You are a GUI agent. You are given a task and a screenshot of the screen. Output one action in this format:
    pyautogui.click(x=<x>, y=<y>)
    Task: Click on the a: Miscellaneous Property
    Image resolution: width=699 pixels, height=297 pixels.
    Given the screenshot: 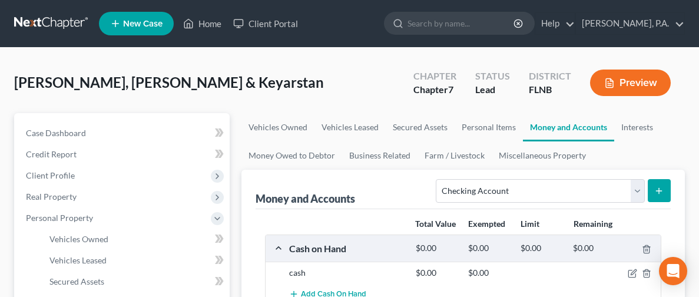 What is the action you would take?
    pyautogui.click(x=542, y=155)
    